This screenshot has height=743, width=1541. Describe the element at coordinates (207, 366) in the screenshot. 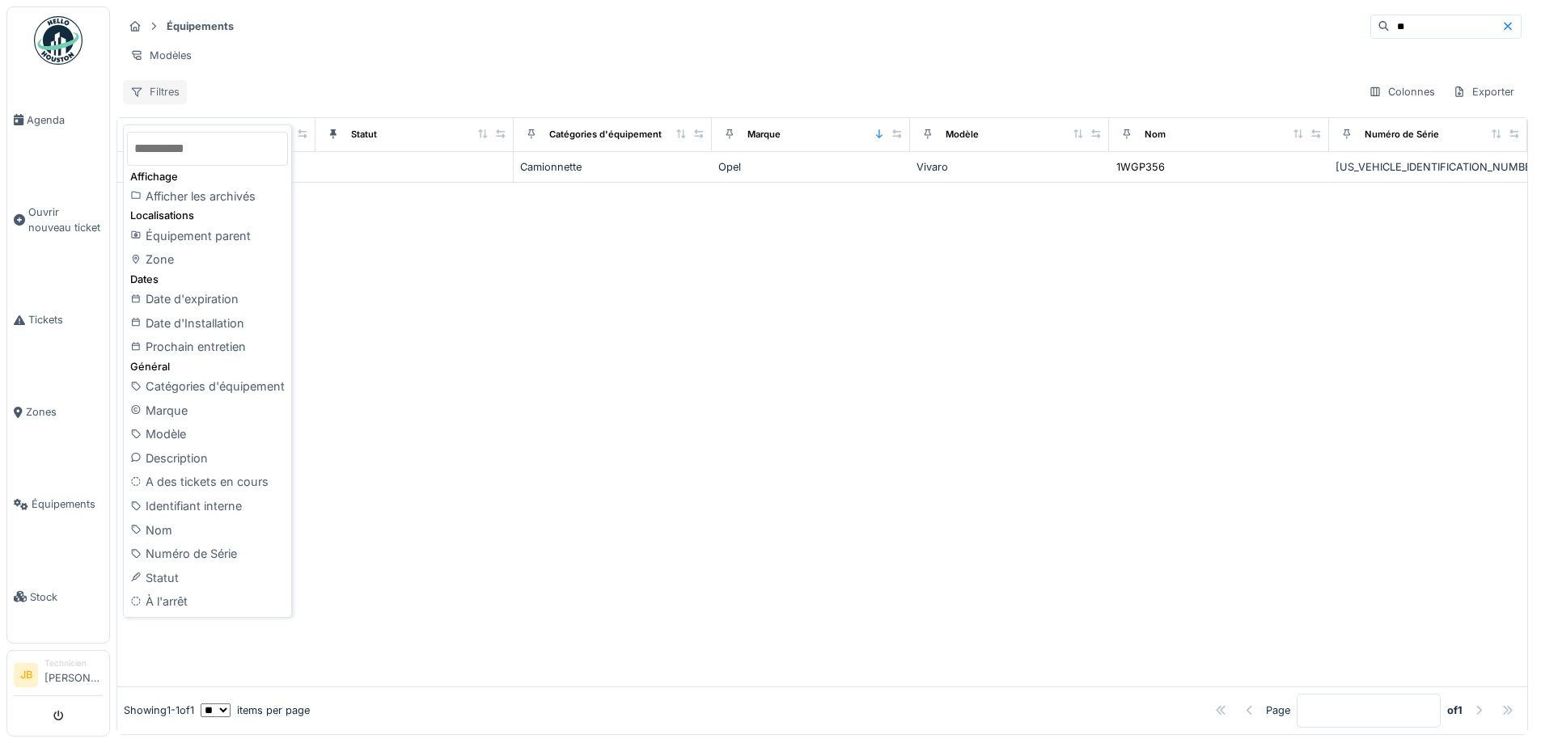

I see `div: Général` at that location.